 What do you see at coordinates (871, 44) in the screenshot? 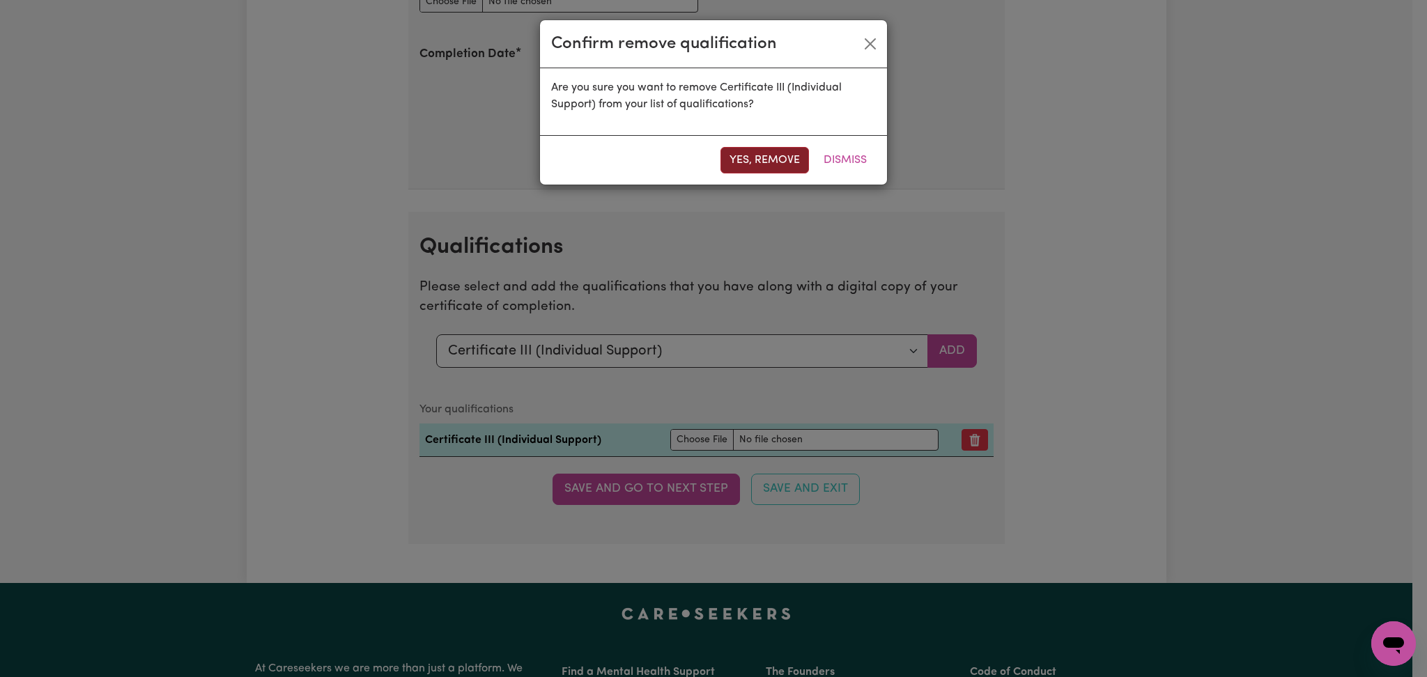
I see `button: Close` at bounding box center [871, 44].